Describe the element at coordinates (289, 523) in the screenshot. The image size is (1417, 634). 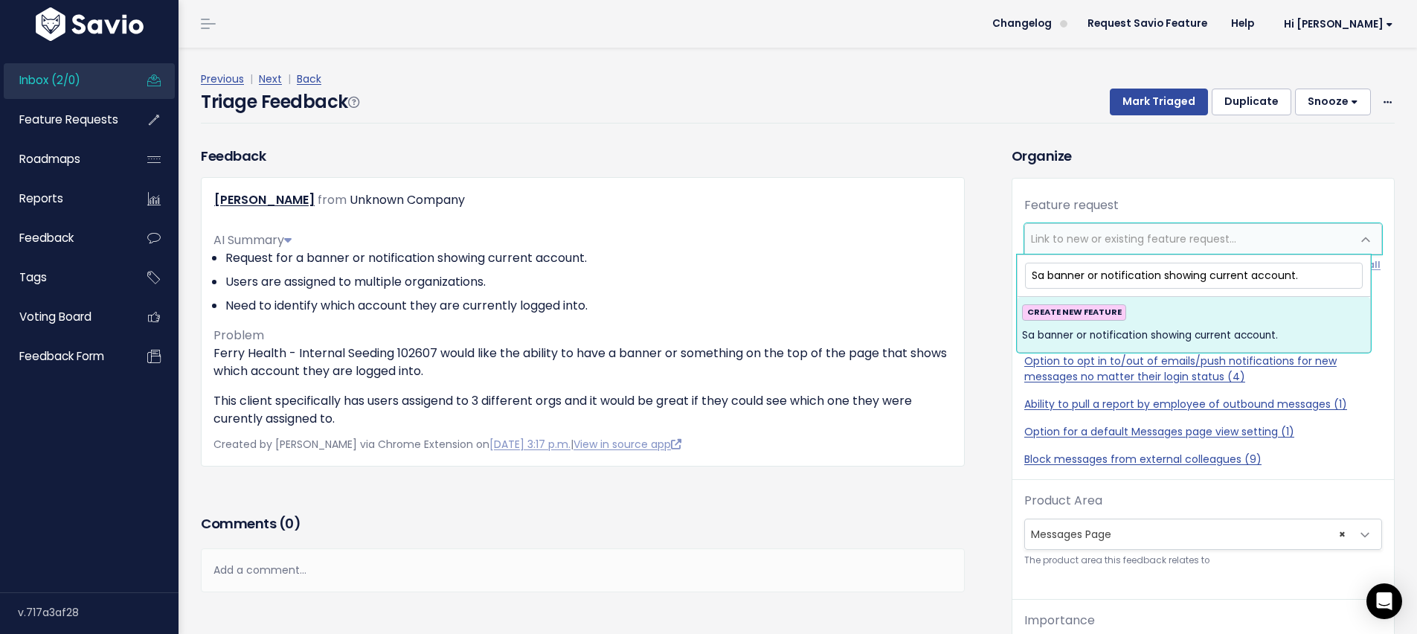
I see `span: 0` at that location.